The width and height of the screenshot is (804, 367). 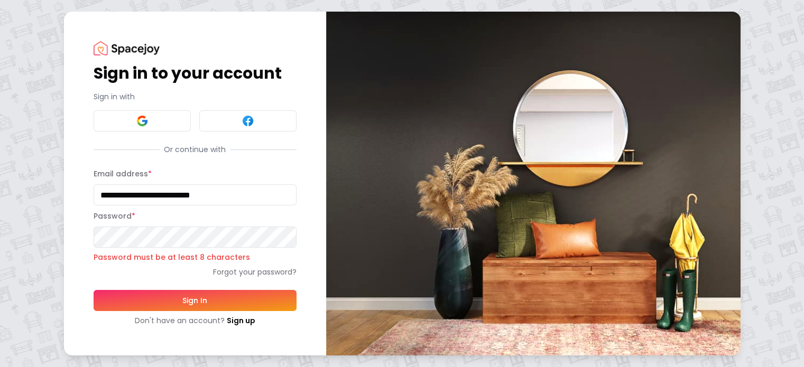 I want to click on label: Password, so click(x=114, y=216).